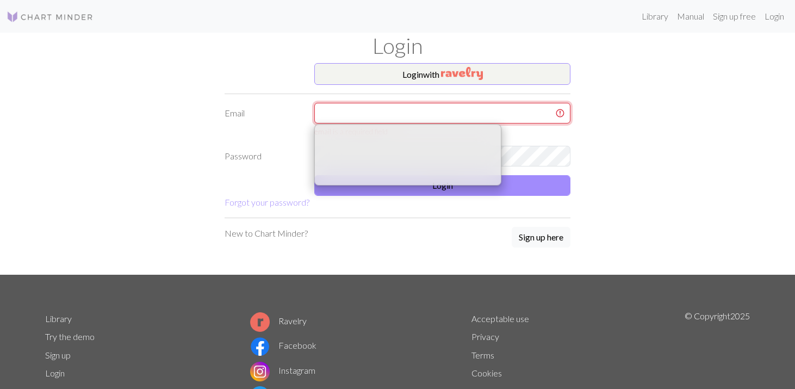 This screenshot has height=389, width=795. Describe the element at coordinates (462, 73) in the screenshot. I see `img: Ravelry` at that location.